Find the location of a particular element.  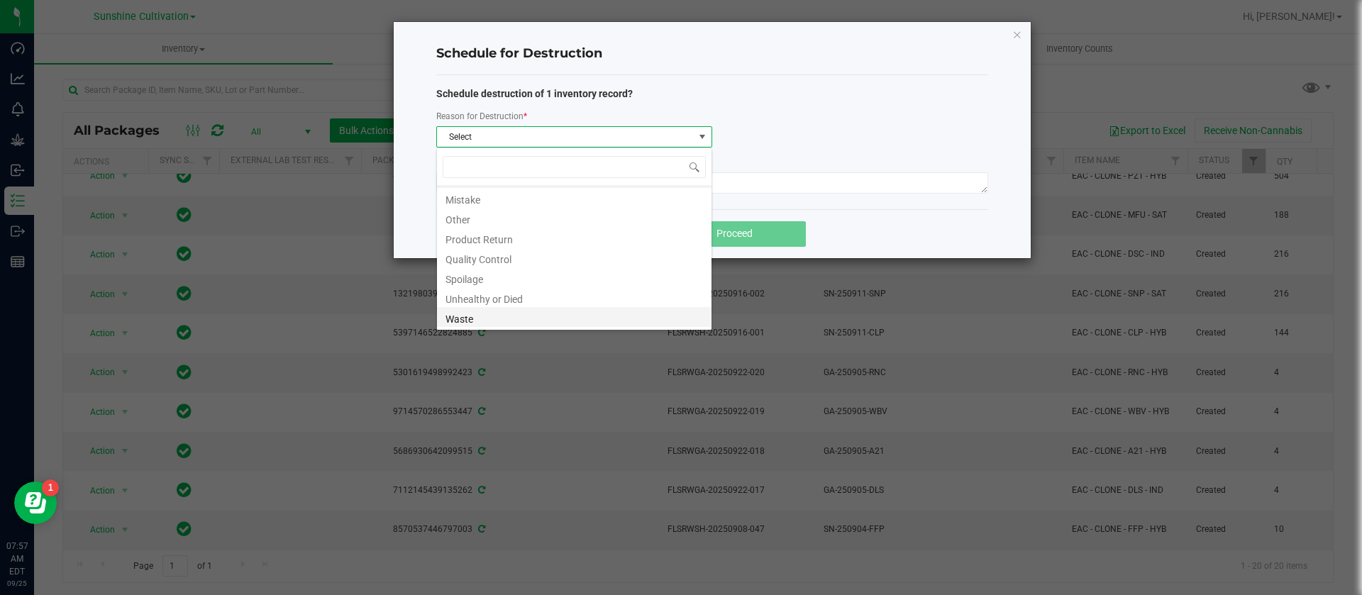

span: 1 is located at coordinates (9, 8).